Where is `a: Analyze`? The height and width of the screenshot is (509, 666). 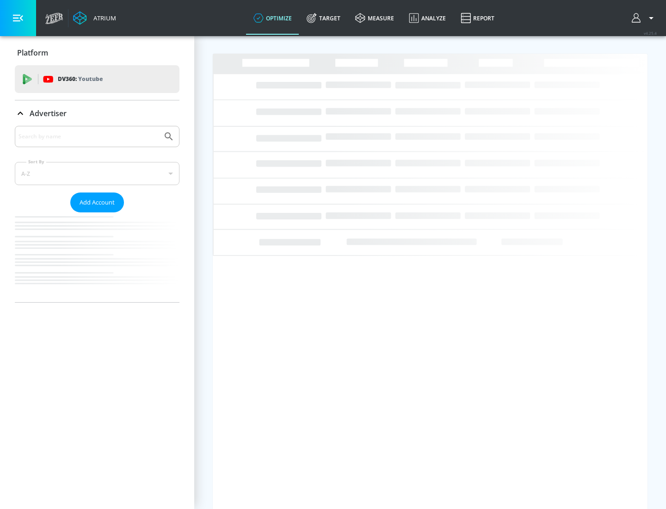 a: Analyze is located at coordinates (428, 18).